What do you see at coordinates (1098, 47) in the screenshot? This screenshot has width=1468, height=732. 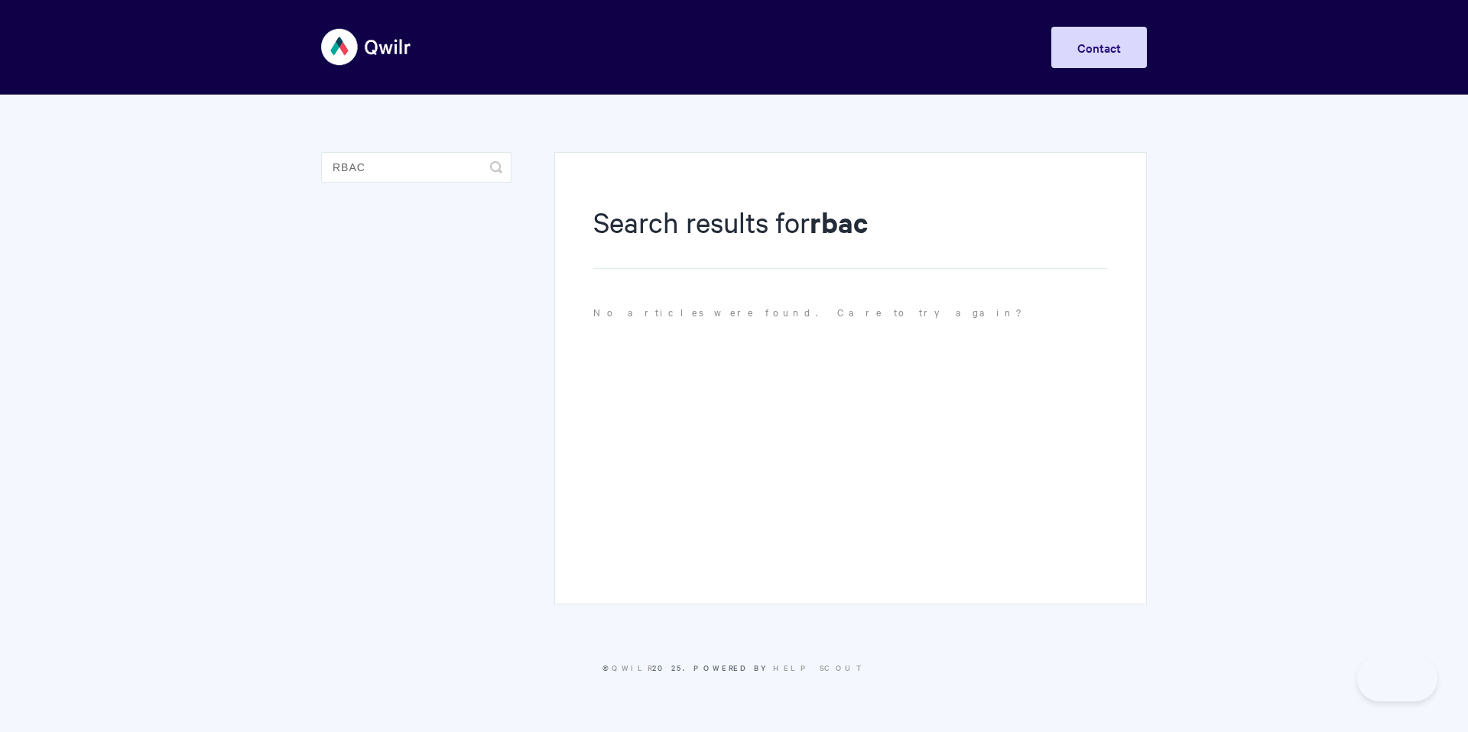 I see `a: Contact` at bounding box center [1098, 47].